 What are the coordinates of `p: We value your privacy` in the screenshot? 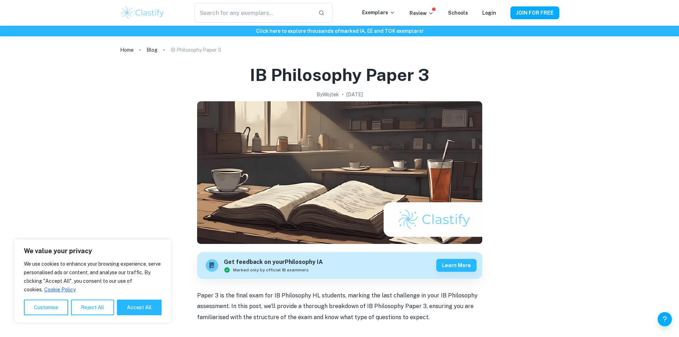 It's located at (93, 251).